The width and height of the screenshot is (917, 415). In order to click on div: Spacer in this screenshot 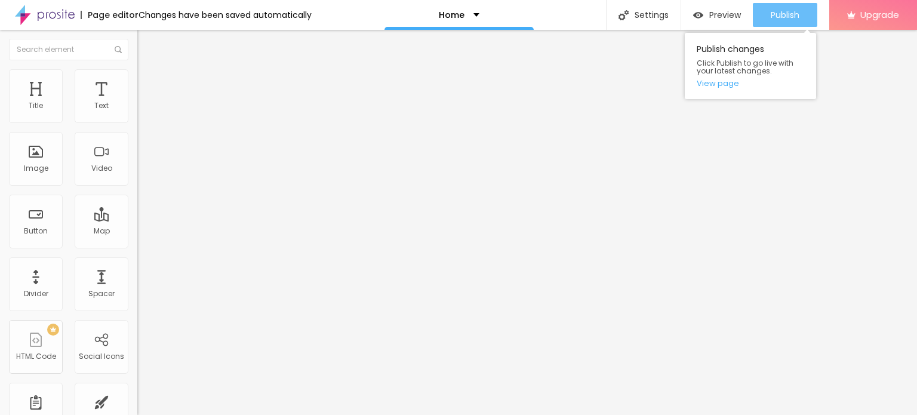, I will do `click(101, 294)`.